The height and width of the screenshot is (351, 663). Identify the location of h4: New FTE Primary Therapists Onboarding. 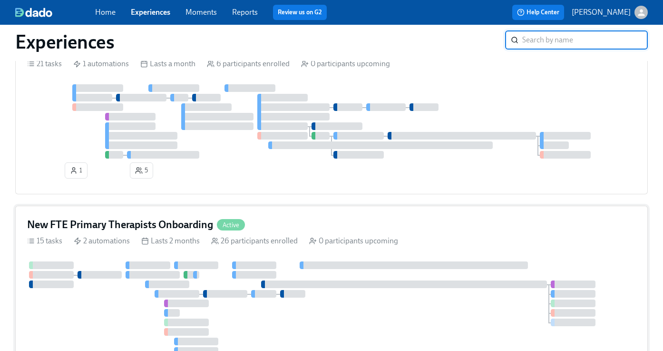
(120, 225).